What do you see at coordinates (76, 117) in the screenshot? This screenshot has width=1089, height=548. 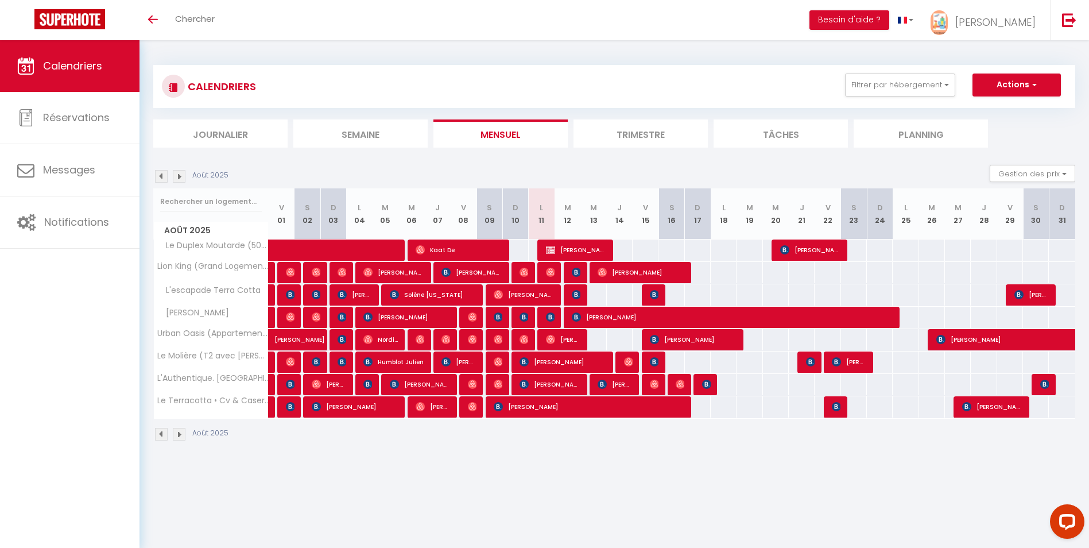 I see `span: Réservations` at bounding box center [76, 117].